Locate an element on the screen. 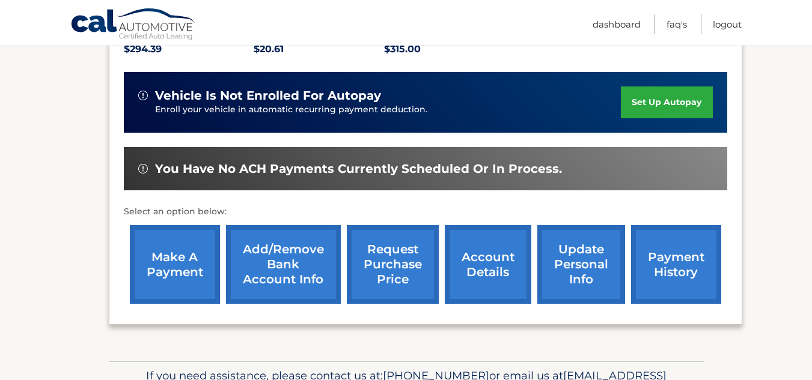 The image size is (812, 380). a: payment history is located at coordinates (676, 264).